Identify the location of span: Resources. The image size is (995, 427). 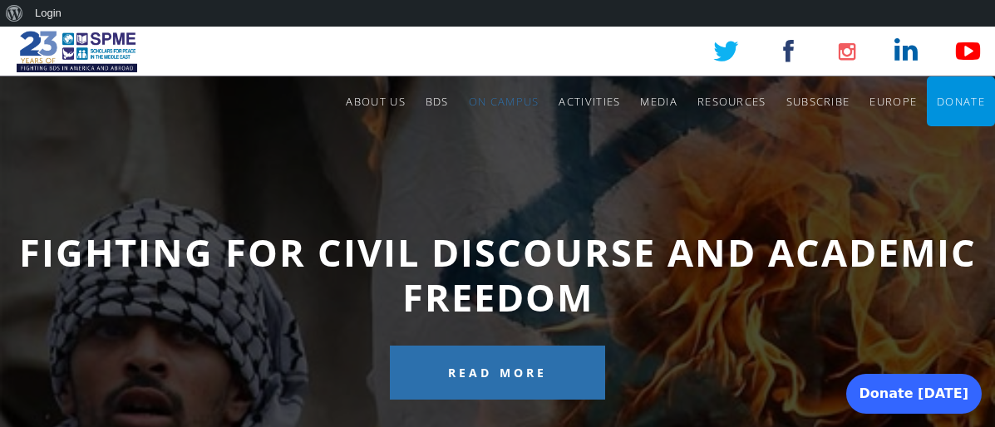
(731, 101).